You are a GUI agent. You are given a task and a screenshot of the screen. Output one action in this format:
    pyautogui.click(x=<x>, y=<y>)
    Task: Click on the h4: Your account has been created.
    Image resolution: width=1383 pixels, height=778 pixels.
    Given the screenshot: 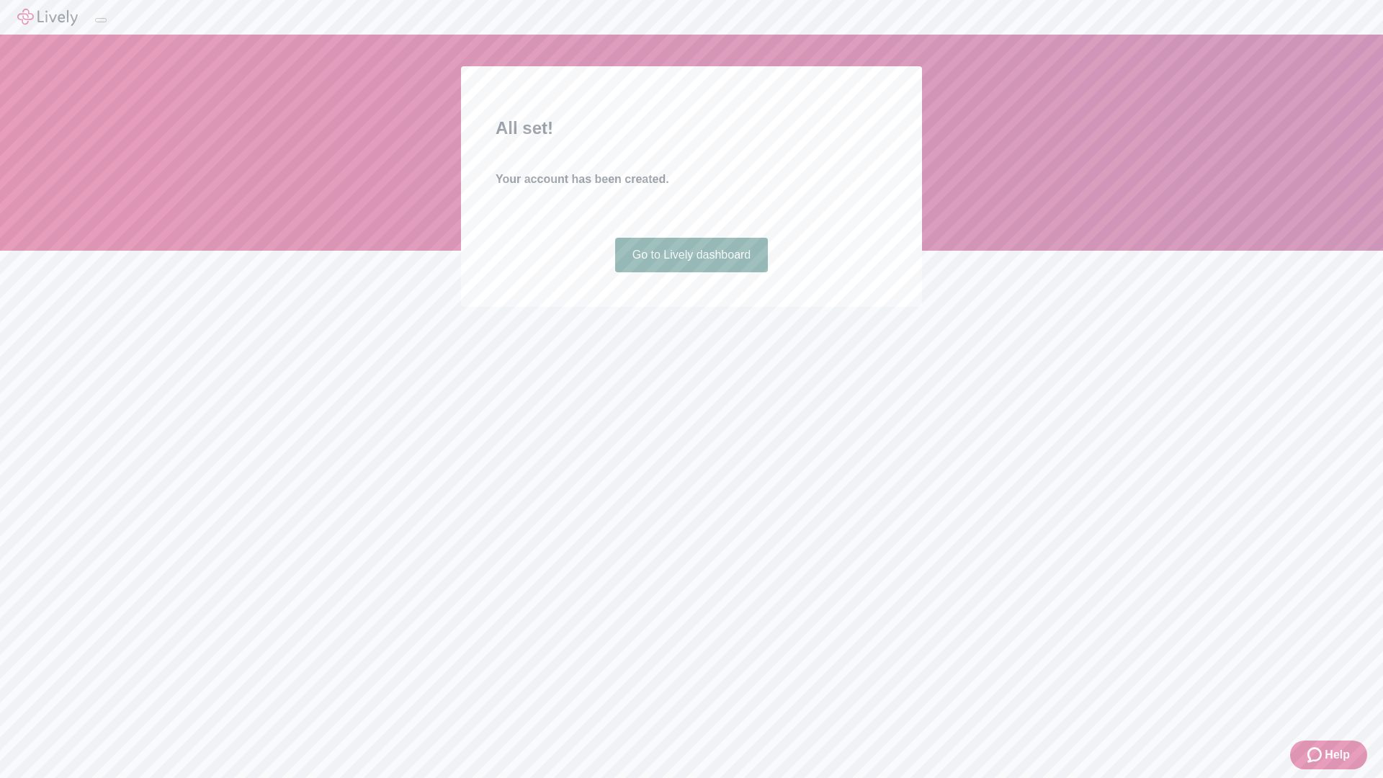 What is the action you would take?
    pyautogui.click(x=691, y=179)
    